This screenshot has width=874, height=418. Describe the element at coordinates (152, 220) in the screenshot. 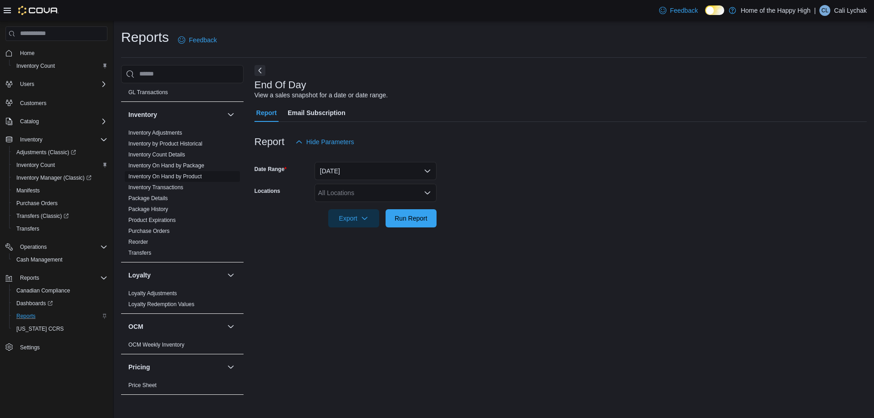

I see `span: Product Expirations` at that location.